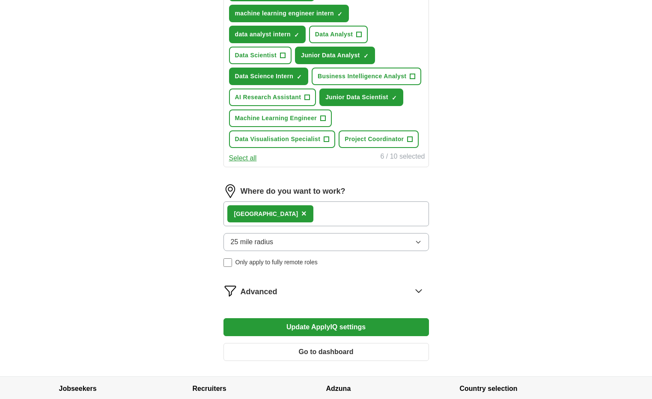 This screenshot has height=399, width=652. Describe the element at coordinates (260, 55) in the screenshot. I see `button: Data Scientist` at that location.